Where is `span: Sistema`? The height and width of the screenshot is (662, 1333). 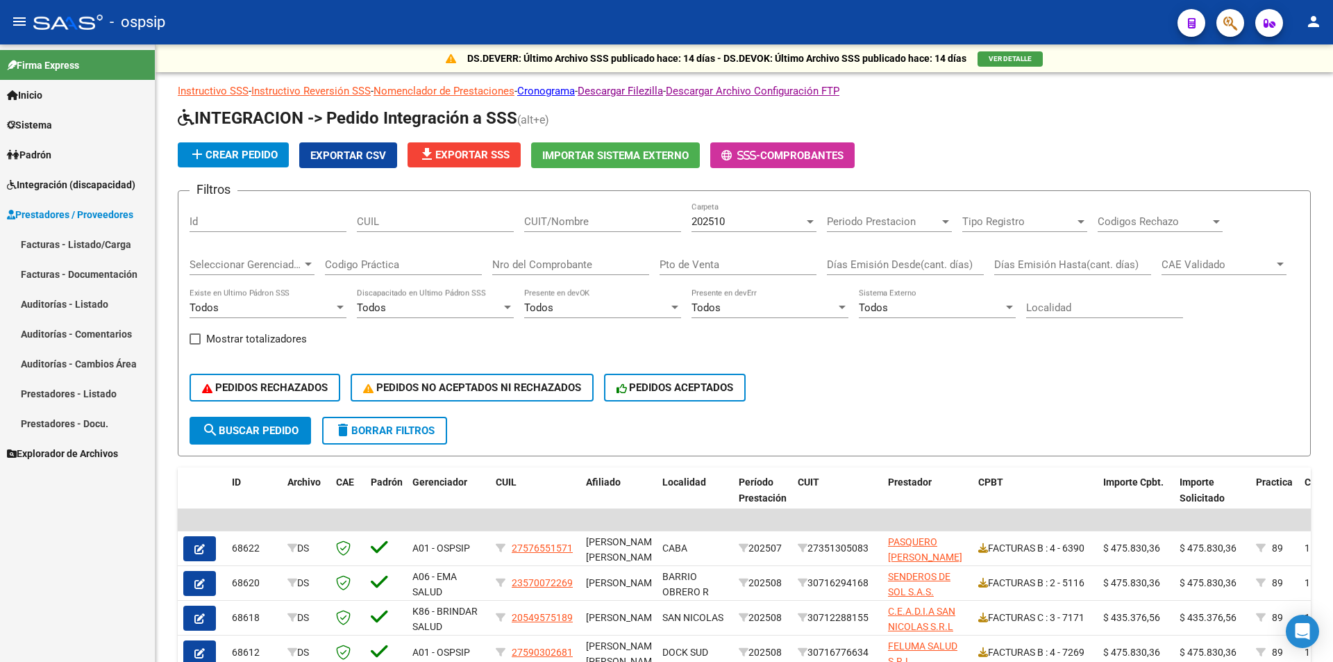
span: Sistema is located at coordinates (29, 125).